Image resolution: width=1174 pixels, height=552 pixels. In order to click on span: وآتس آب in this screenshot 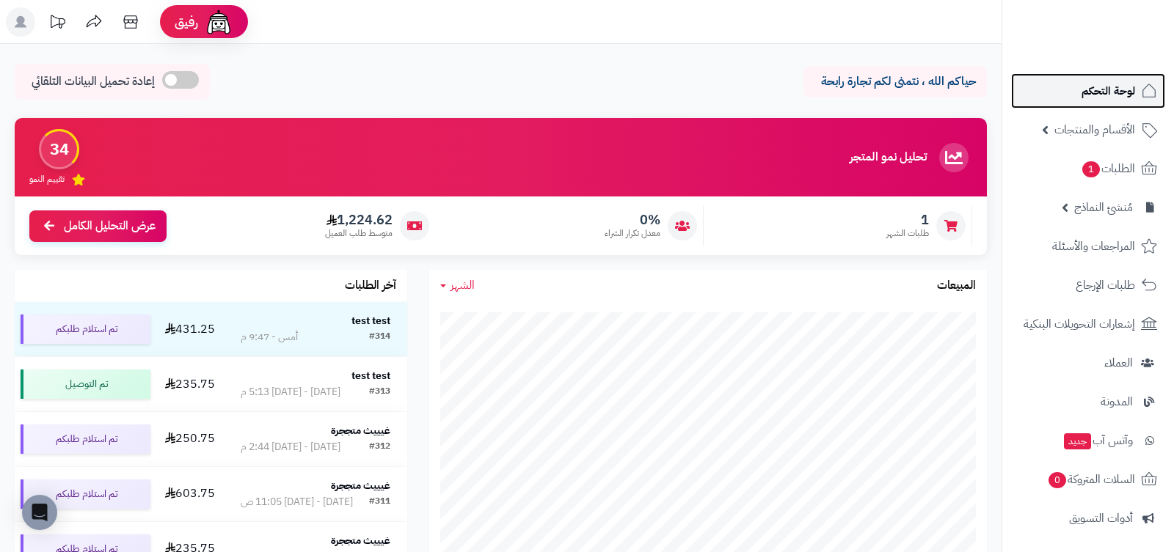, I will do `click(1097, 441)`.